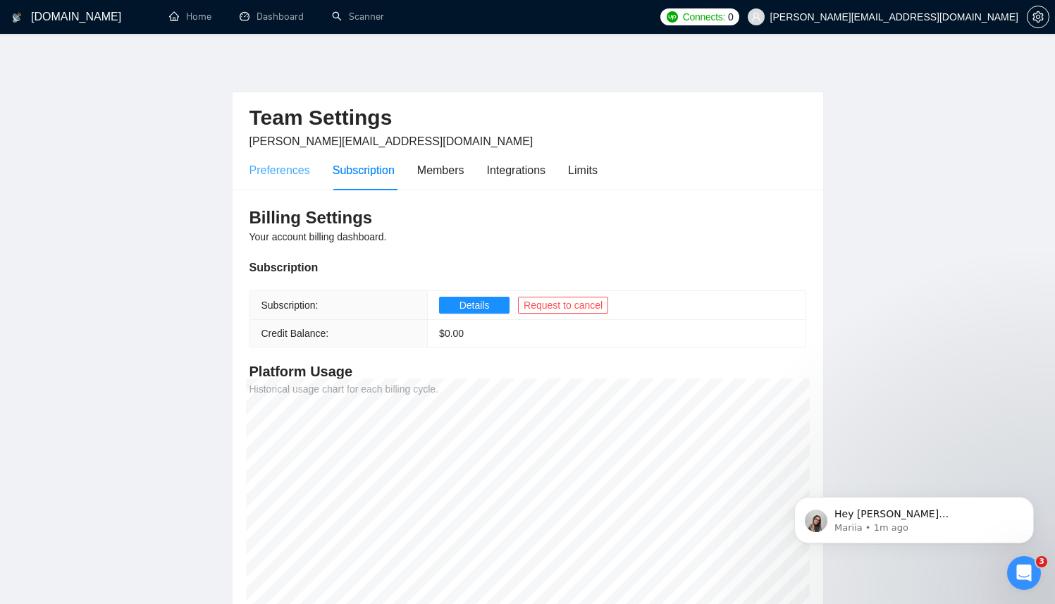  What do you see at coordinates (673, 17) in the screenshot?
I see `img: upwork-logo.png` at bounding box center [673, 17].